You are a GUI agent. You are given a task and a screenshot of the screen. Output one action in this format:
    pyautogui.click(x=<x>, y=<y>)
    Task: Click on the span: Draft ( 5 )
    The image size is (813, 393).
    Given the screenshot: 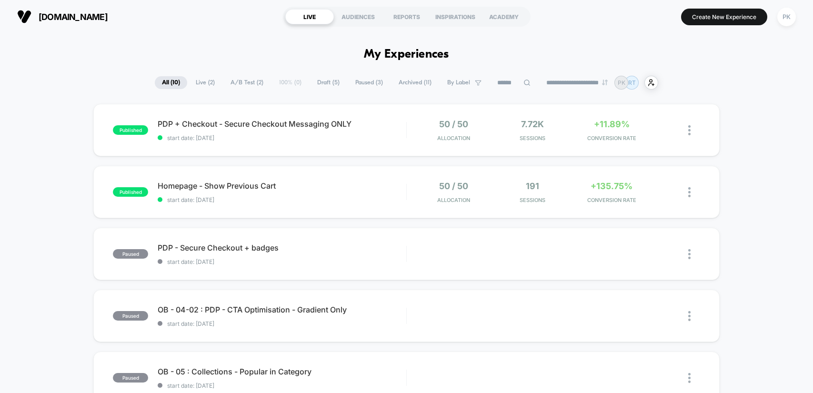 What is the action you would take?
    pyautogui.click(x=328, y=82)
    